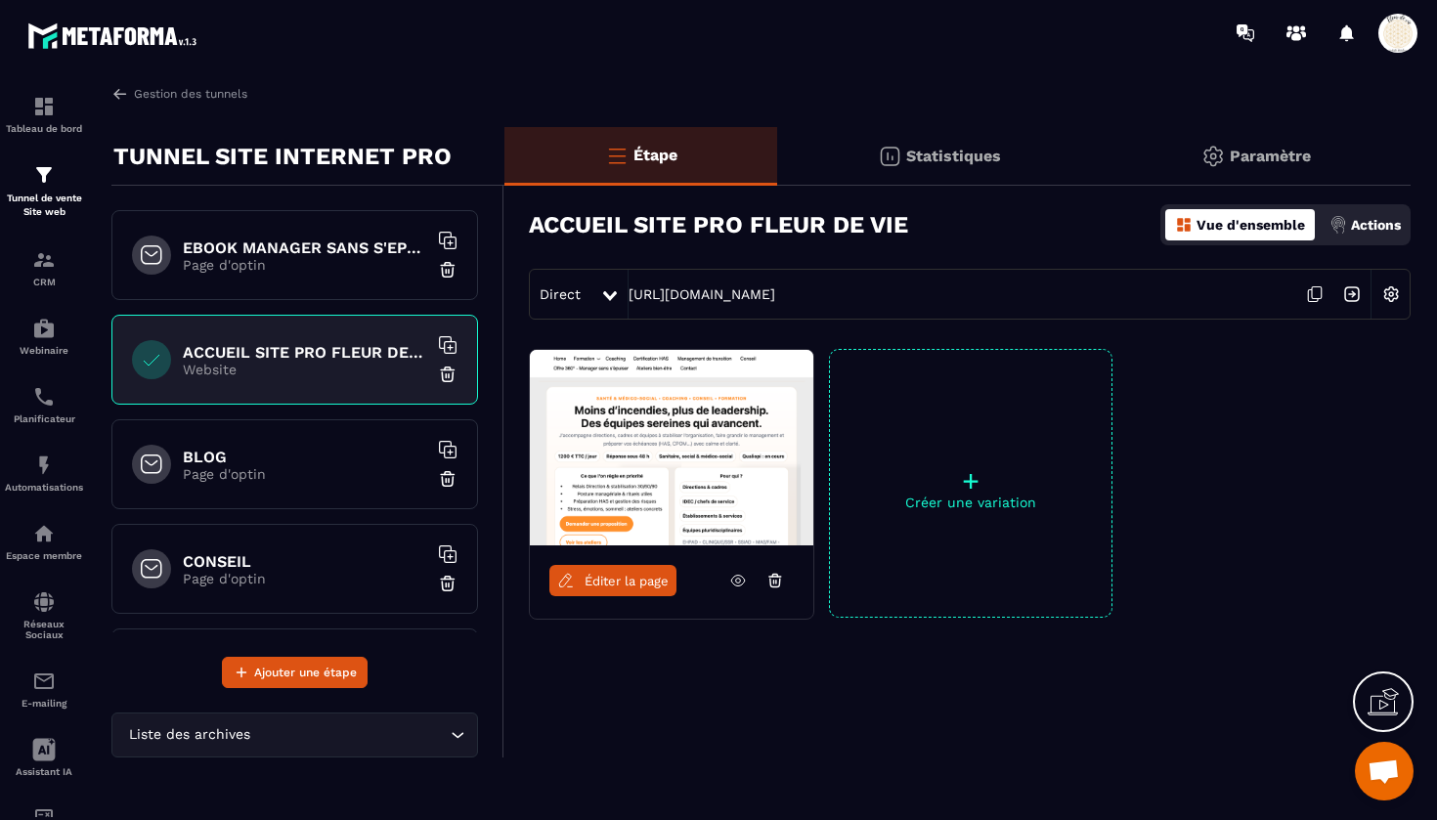 This screenshot has width=1437, height=820. What do you see at coordinates (189, 735) in the screenshot?
I see `span: Liste des archives` at bounding box center [189, 735].